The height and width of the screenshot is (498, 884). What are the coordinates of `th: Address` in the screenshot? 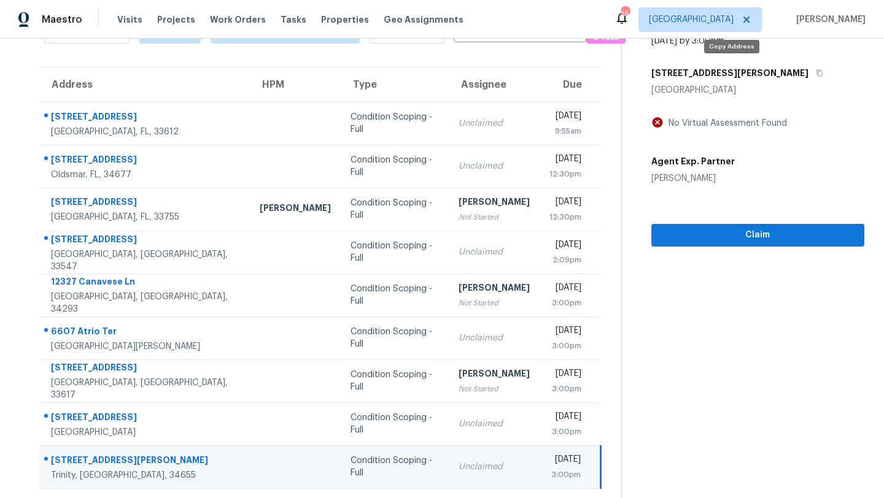 It's located at (144, 85).